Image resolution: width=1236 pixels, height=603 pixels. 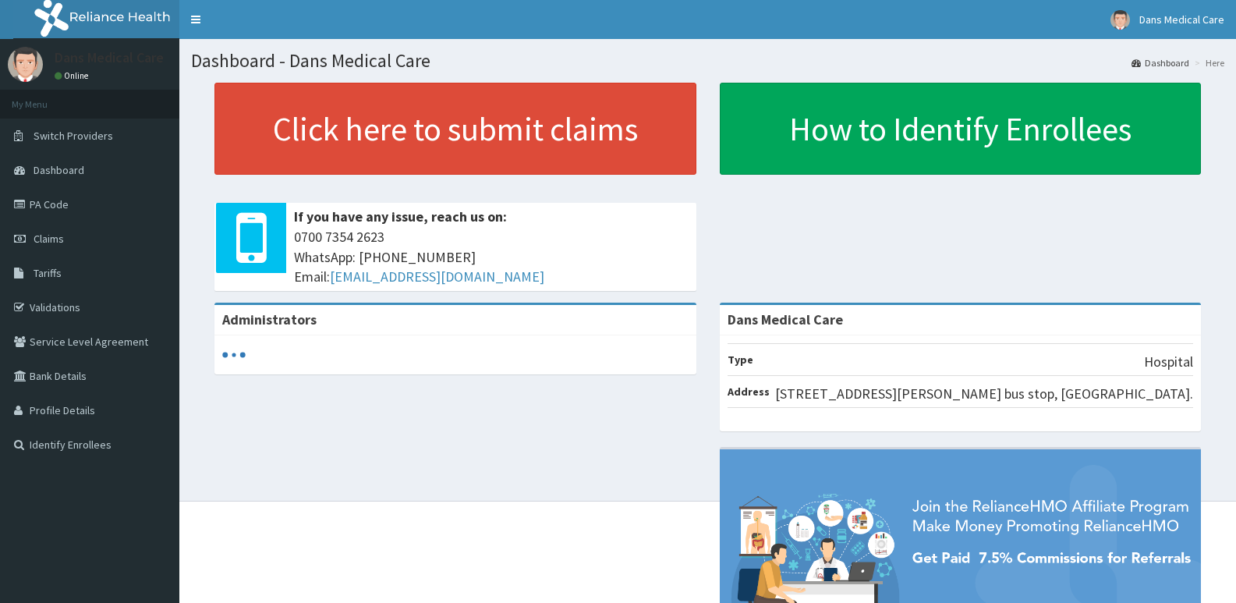 What do you see at coordinates (269, 319) in the screenshot?
I see `b: Administrators` at bounding box center [269, 319].